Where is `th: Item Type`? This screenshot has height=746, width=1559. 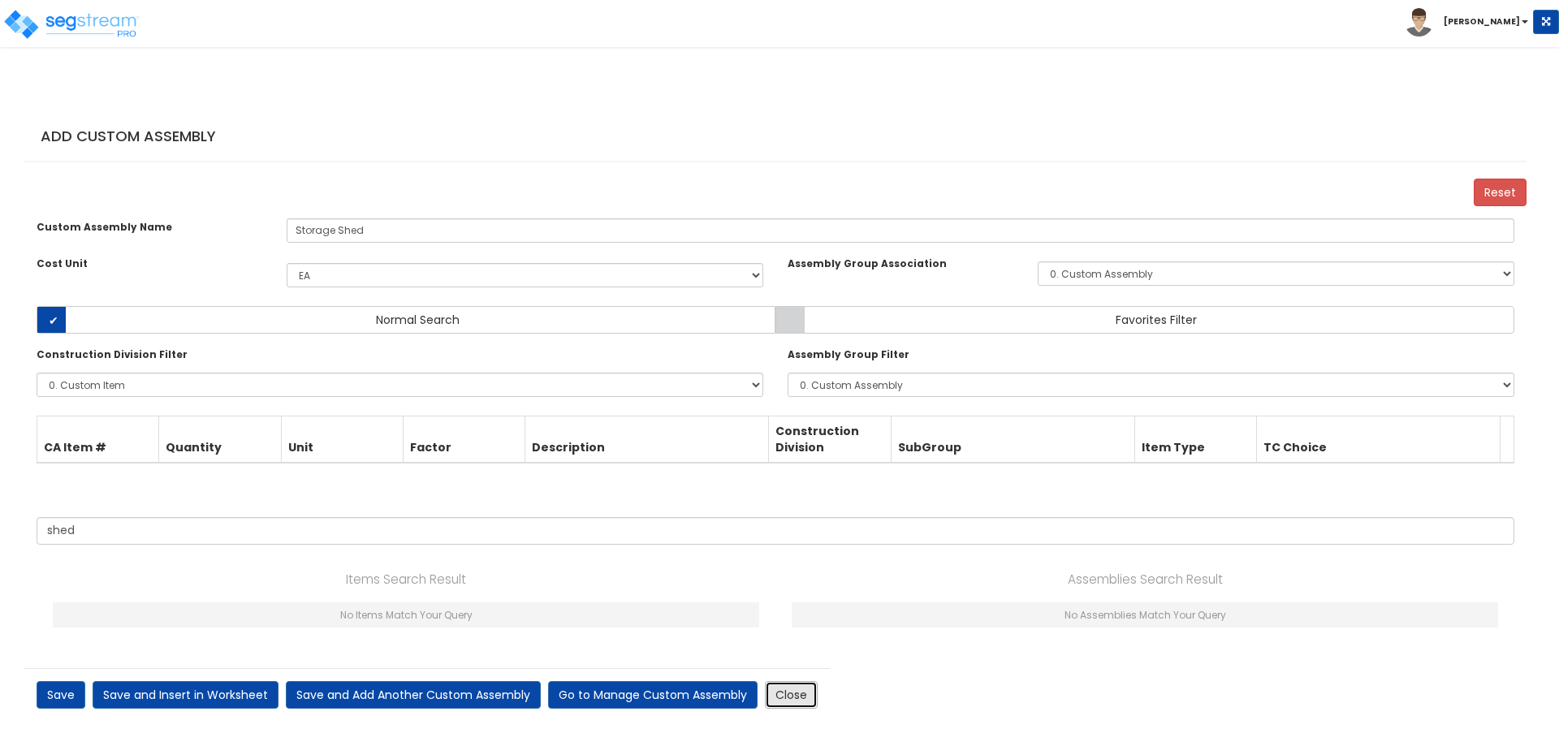
th: Item Type is located at coordinates (1196, 439).